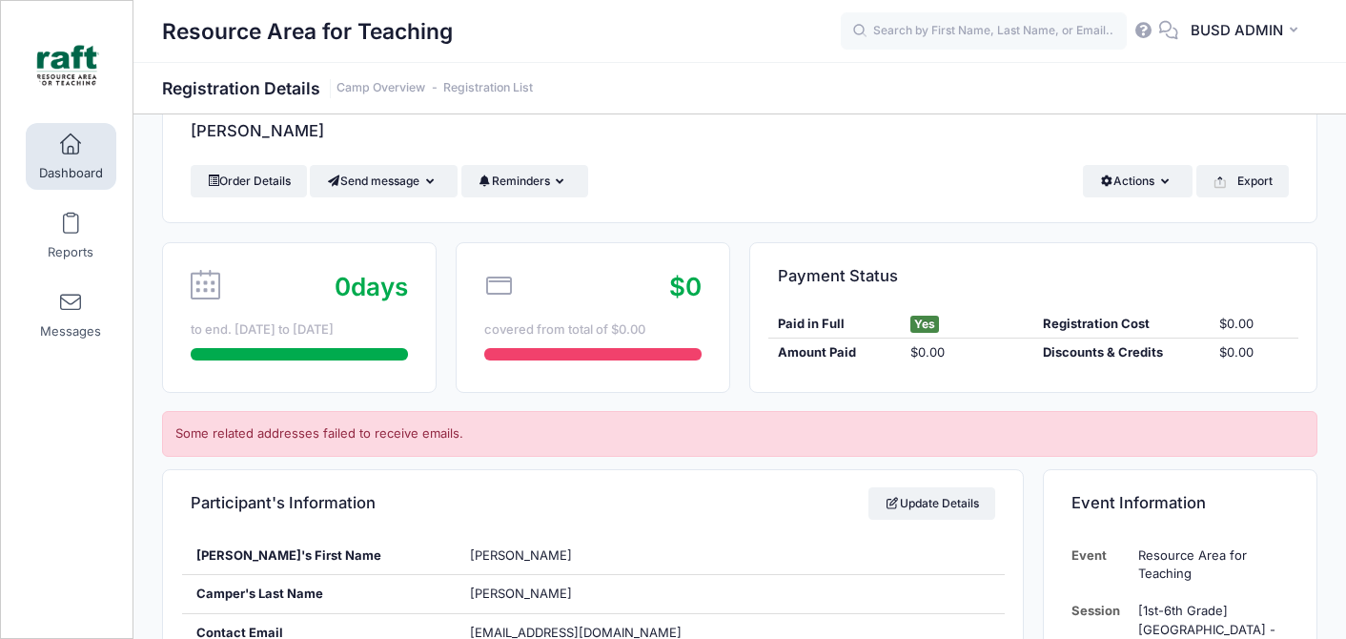 This screenshot has height=639, width=1346. What do you see at coordinates (593, 330) in the screenshot?
I see `div: covered from total of $0.00` at bounding box center [593, 330].